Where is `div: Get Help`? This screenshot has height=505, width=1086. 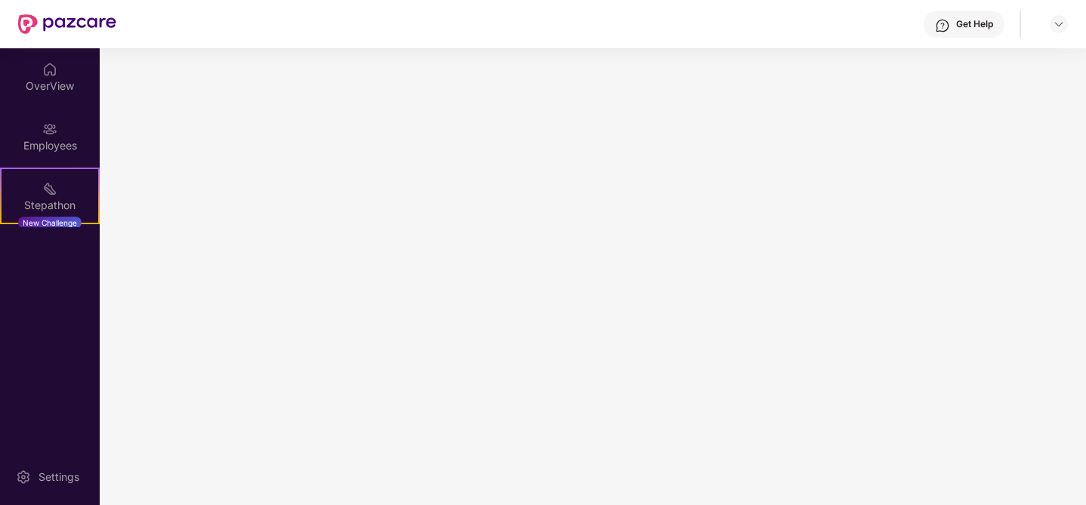
div: Get Help is located at coordinates (974, 24).